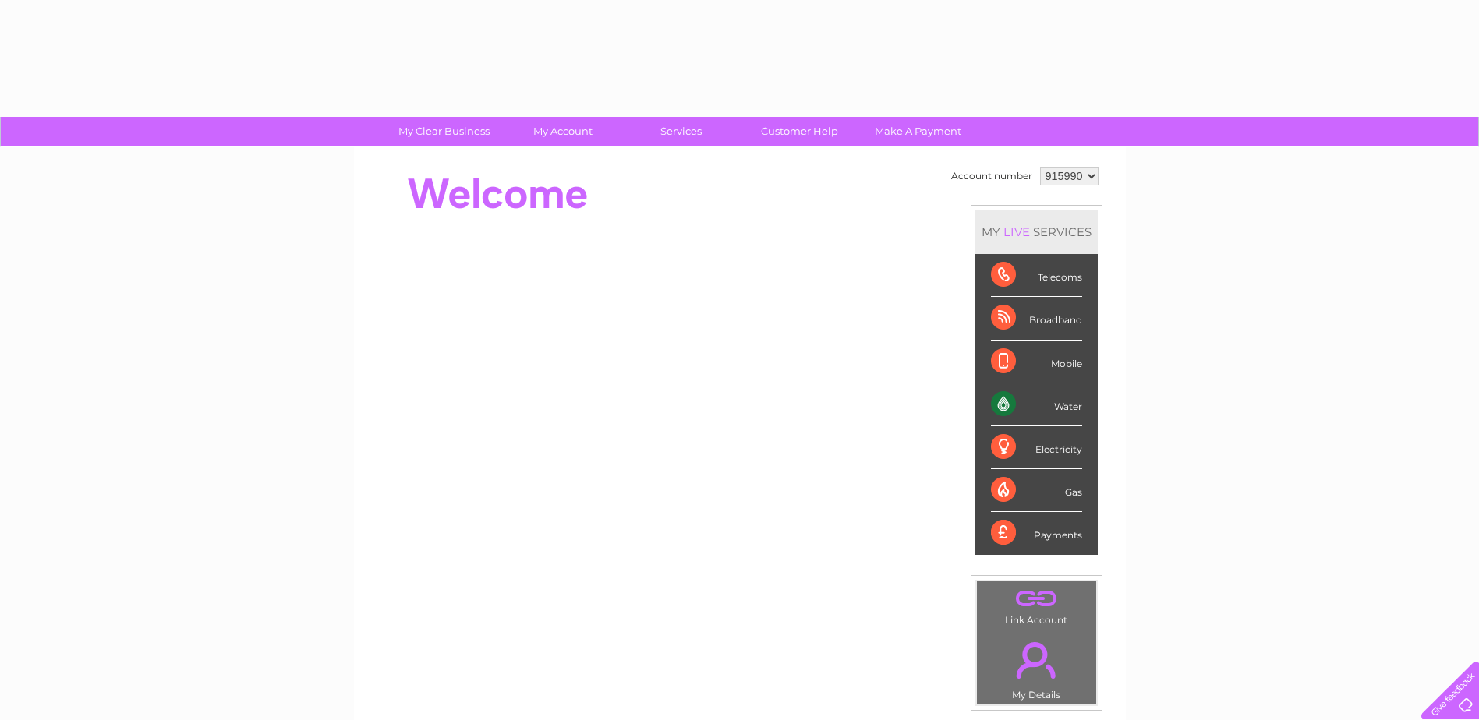 The height and width of the screenshot is (720, 1479). Describe the element at coordinates (1017, 232) in the screenshot. I see `div: LIVE` at that location.